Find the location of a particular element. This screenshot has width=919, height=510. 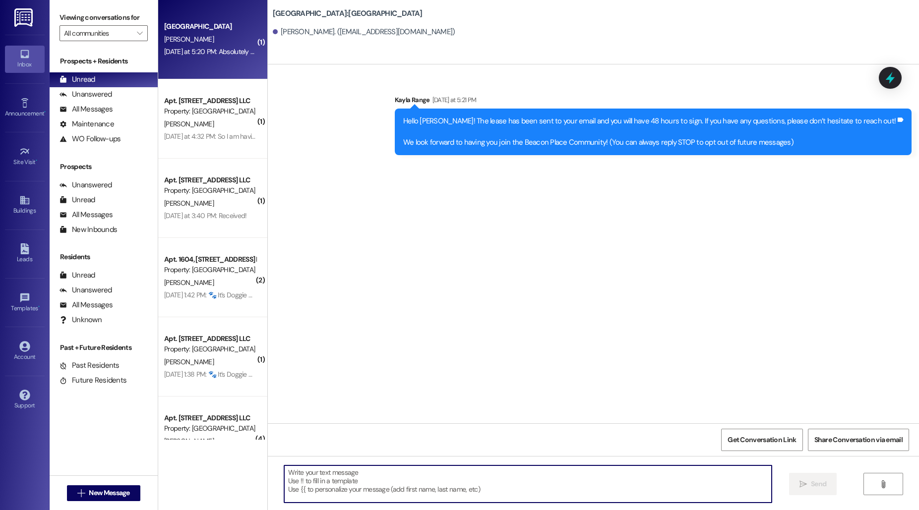

button: New Message is located at coordinates (104, 494).